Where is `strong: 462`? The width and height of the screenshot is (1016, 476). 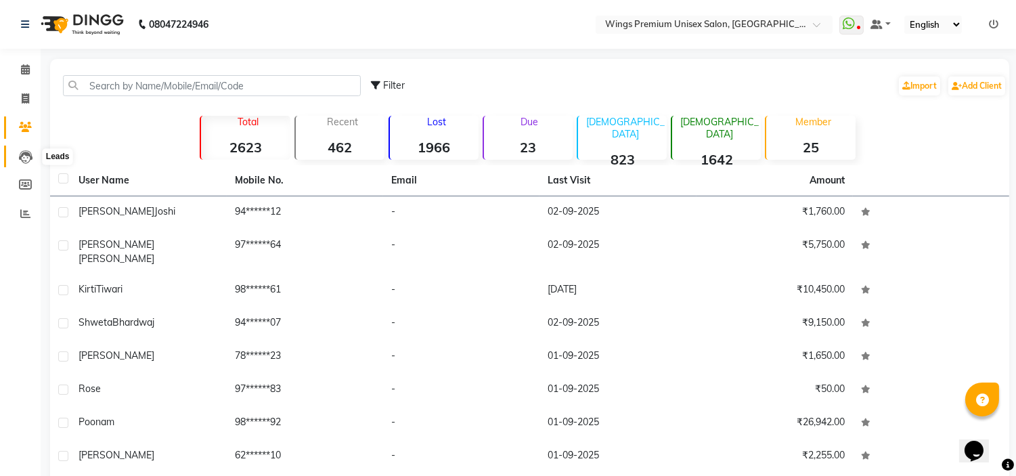 strong: 462 is located at coordinates (340, 147).